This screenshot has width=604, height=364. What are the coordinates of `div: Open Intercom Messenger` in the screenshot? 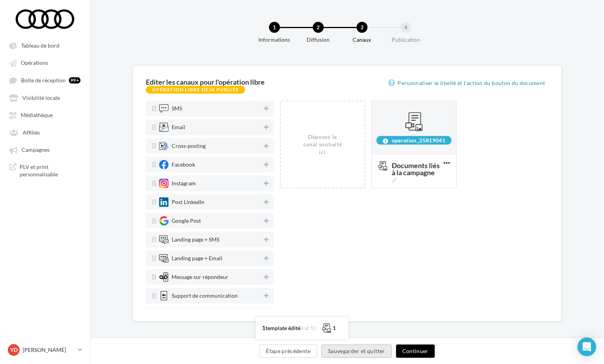 It's located at (586, 347).